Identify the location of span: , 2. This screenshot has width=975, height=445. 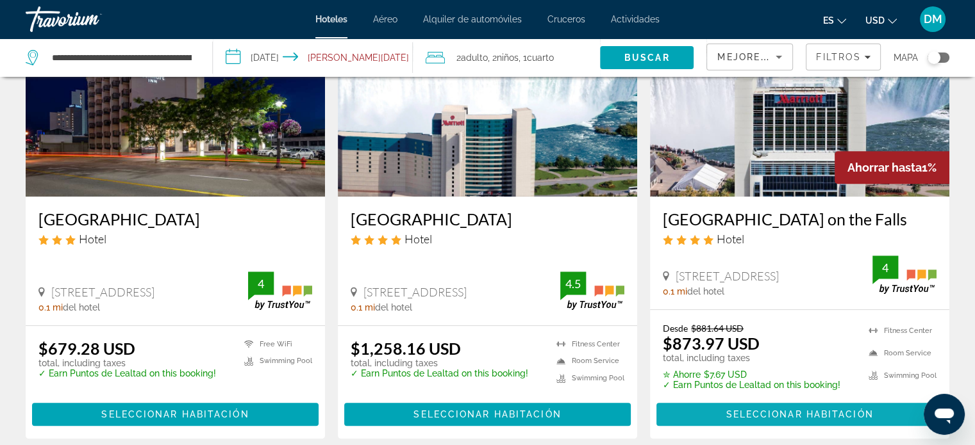
(503, 58).